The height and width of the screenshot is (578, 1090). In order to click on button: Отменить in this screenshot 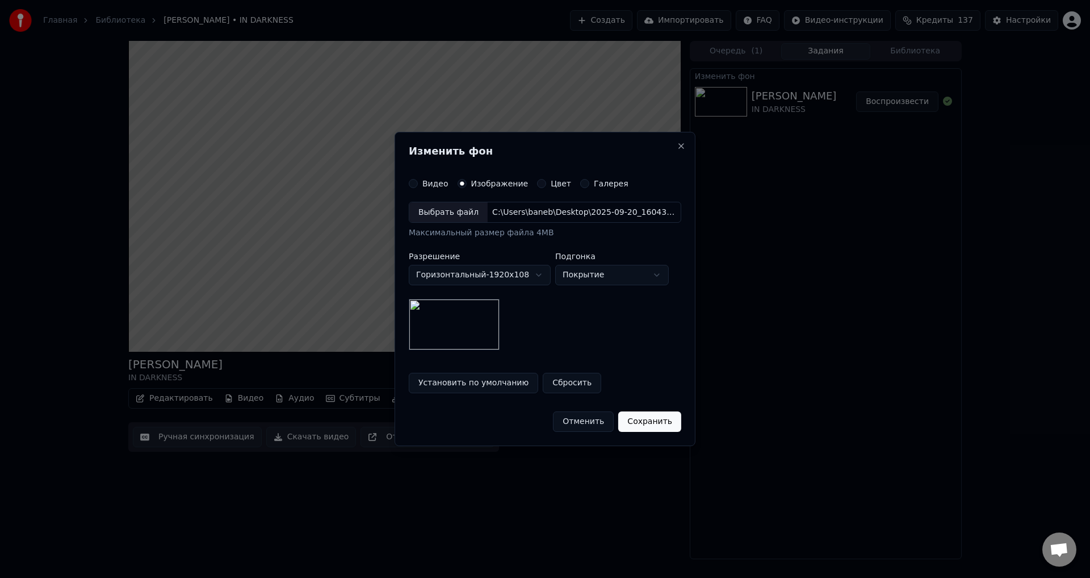, I will do `click(583, 421)`.